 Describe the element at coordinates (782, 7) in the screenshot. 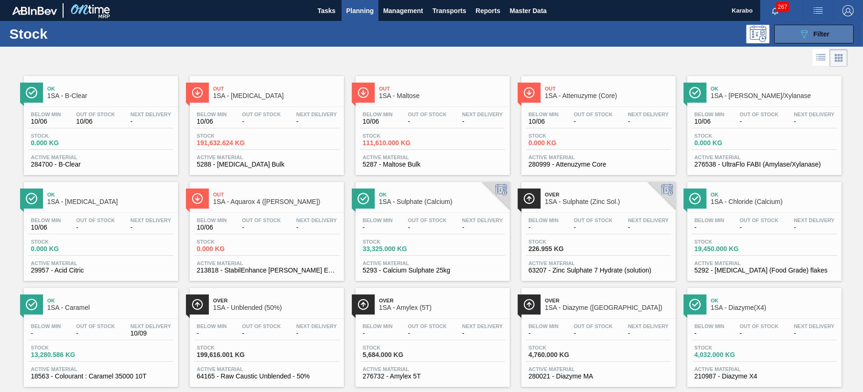

I see `span: 267` at that location.